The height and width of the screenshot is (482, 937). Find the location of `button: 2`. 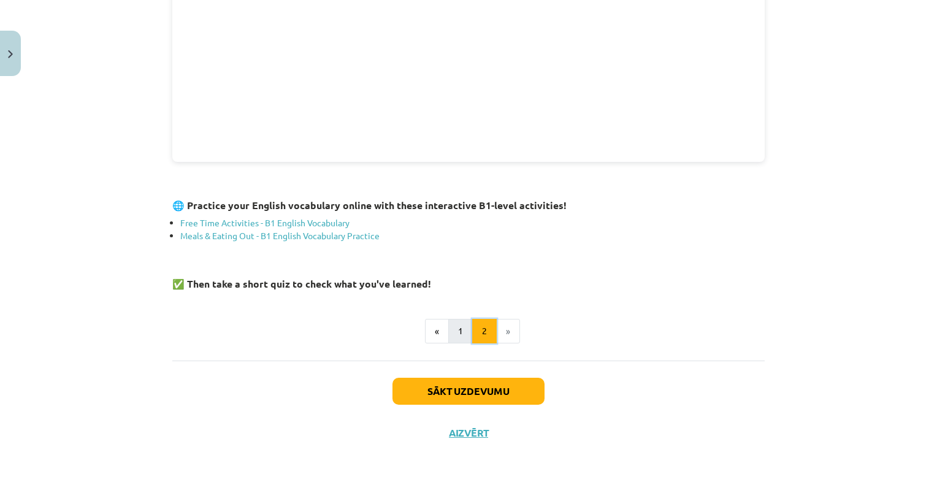

button: 2 is located at coordinates (484, 331).